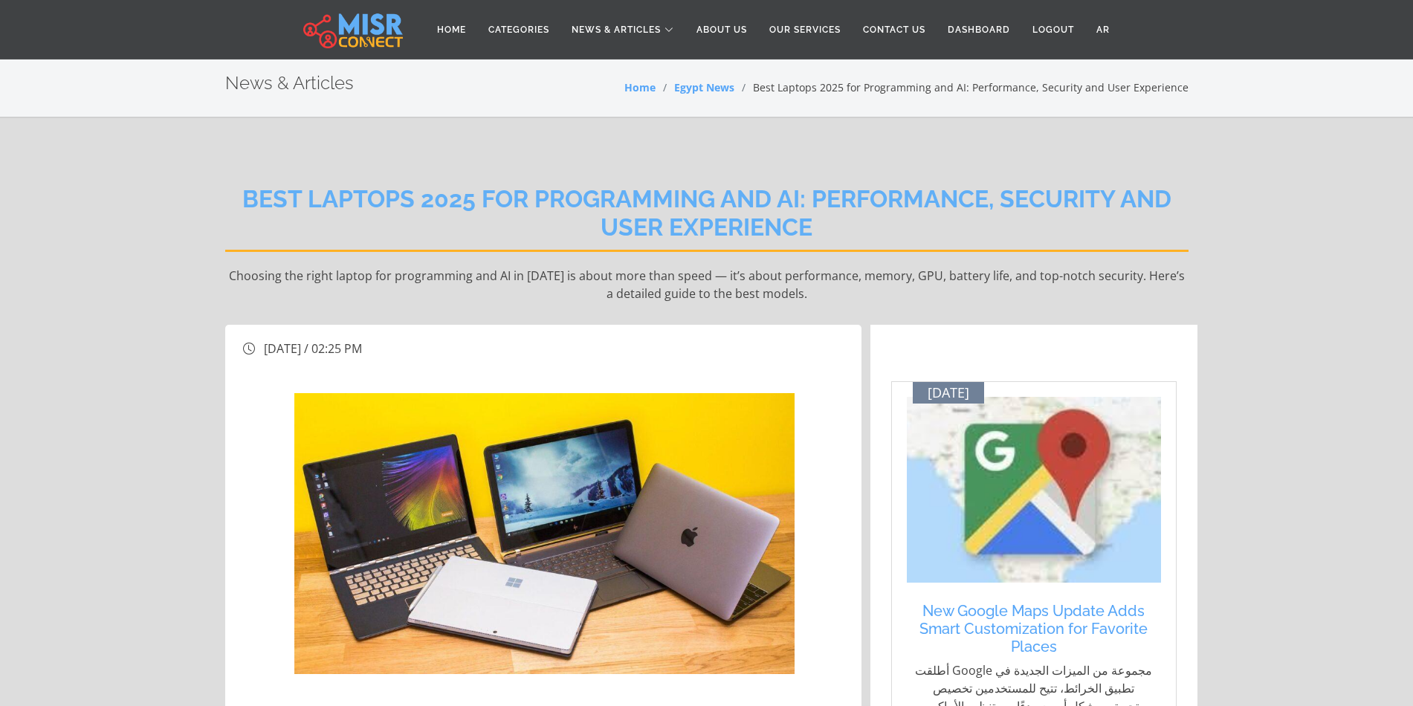  Describe the element at coordinates (704, 87) in the screenshot. I see `a: Egypt News` at that location.